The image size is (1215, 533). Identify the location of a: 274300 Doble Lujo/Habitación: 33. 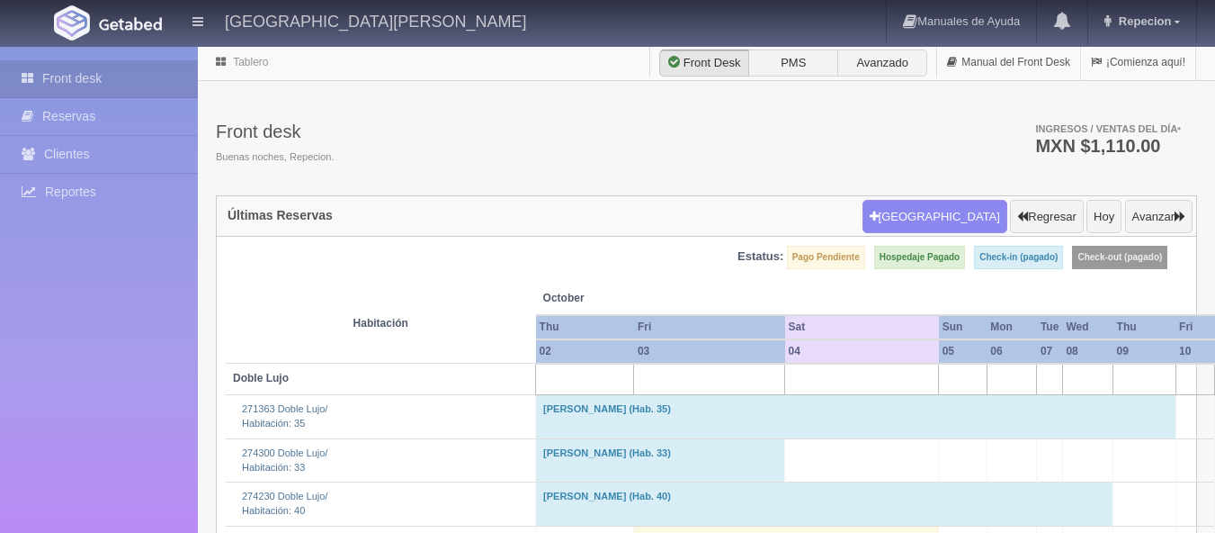
(284, 460).